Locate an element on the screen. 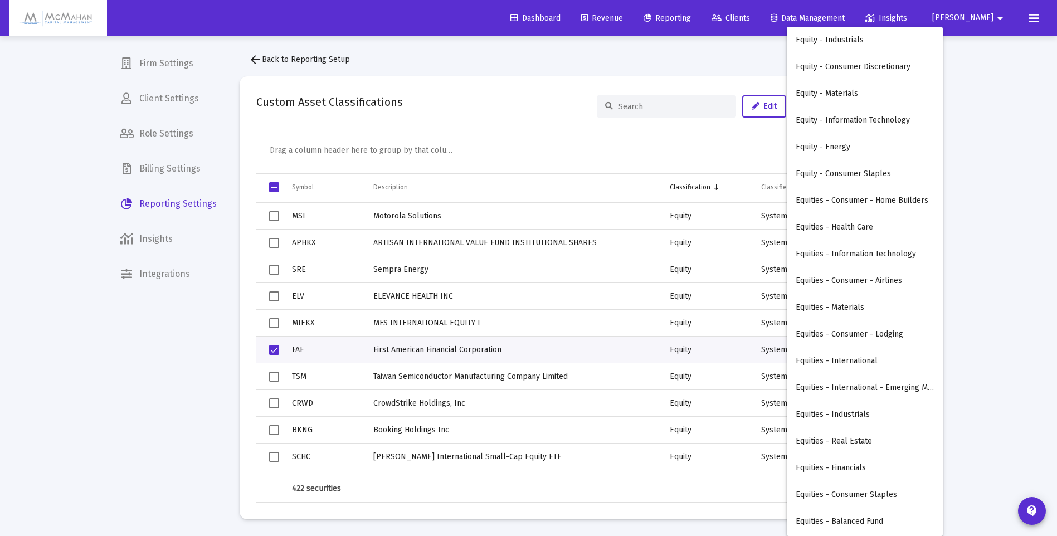 This screenshot has height=536, width=1057. button: Equity - Energy is located at coordinates (865, 147).